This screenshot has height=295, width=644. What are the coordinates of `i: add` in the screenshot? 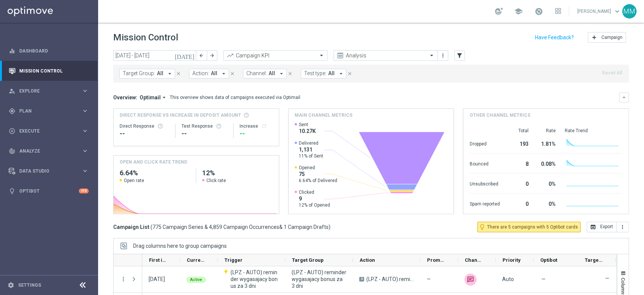 It's located at (594, 37).